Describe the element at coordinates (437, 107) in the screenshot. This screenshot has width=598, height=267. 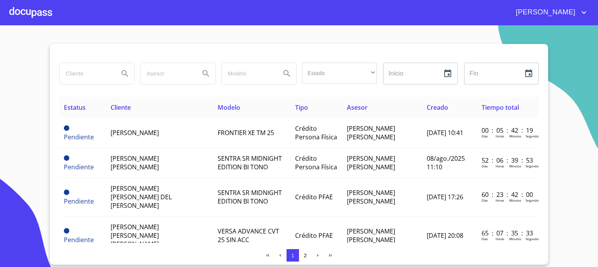
I see `span: Creado` at that location.